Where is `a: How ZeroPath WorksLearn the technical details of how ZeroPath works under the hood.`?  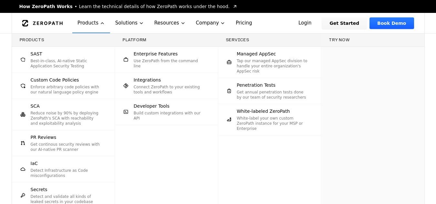 a: How ZeroPath WorksLearn the technical details of how ZeroPath works under the hood. is located at coordinates (128, 6).